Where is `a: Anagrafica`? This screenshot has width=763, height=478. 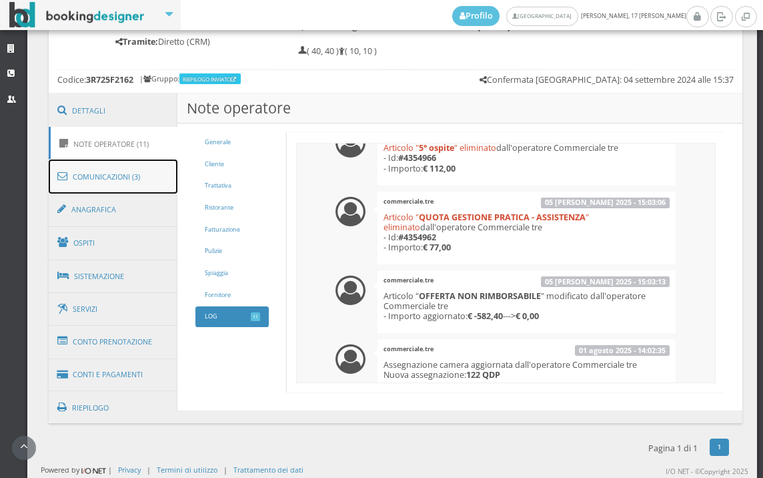
a: Anagrafica is located at coordinates (113, 209).